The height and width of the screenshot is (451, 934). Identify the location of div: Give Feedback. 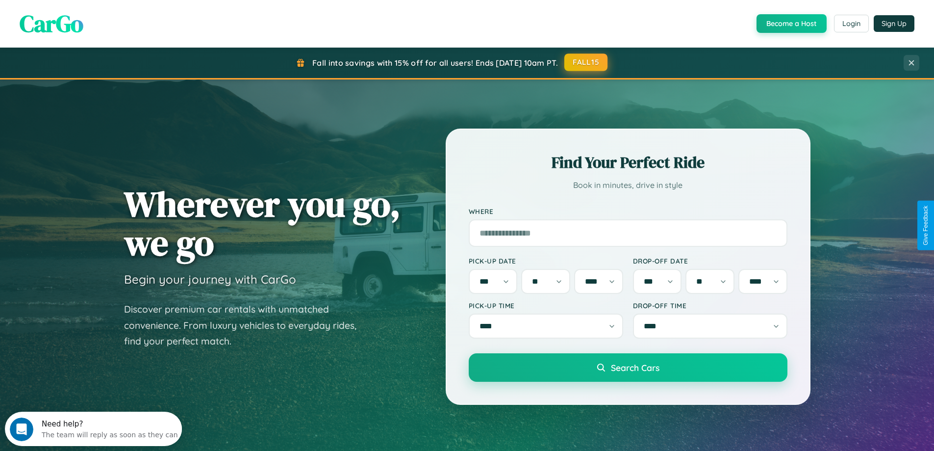
(926, 225).